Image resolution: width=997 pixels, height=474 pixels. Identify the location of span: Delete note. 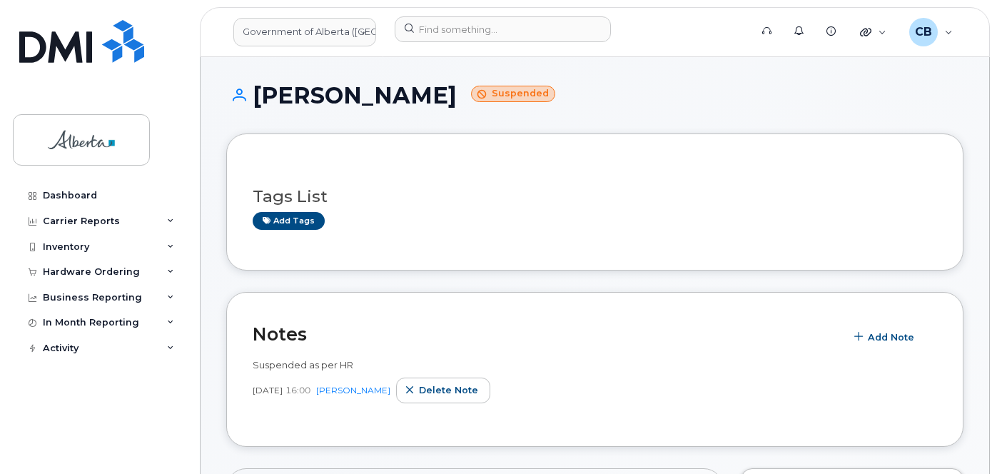
(448, 390).